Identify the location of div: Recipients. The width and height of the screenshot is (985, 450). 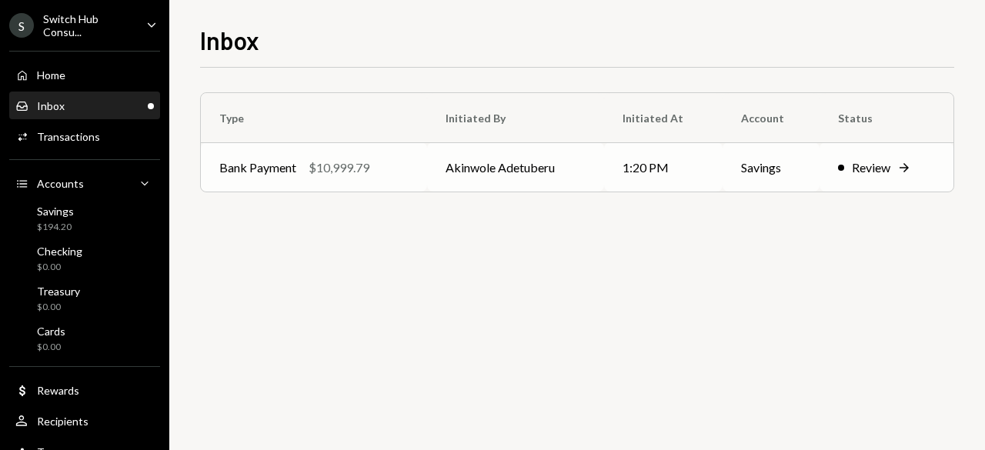
(62, 421).